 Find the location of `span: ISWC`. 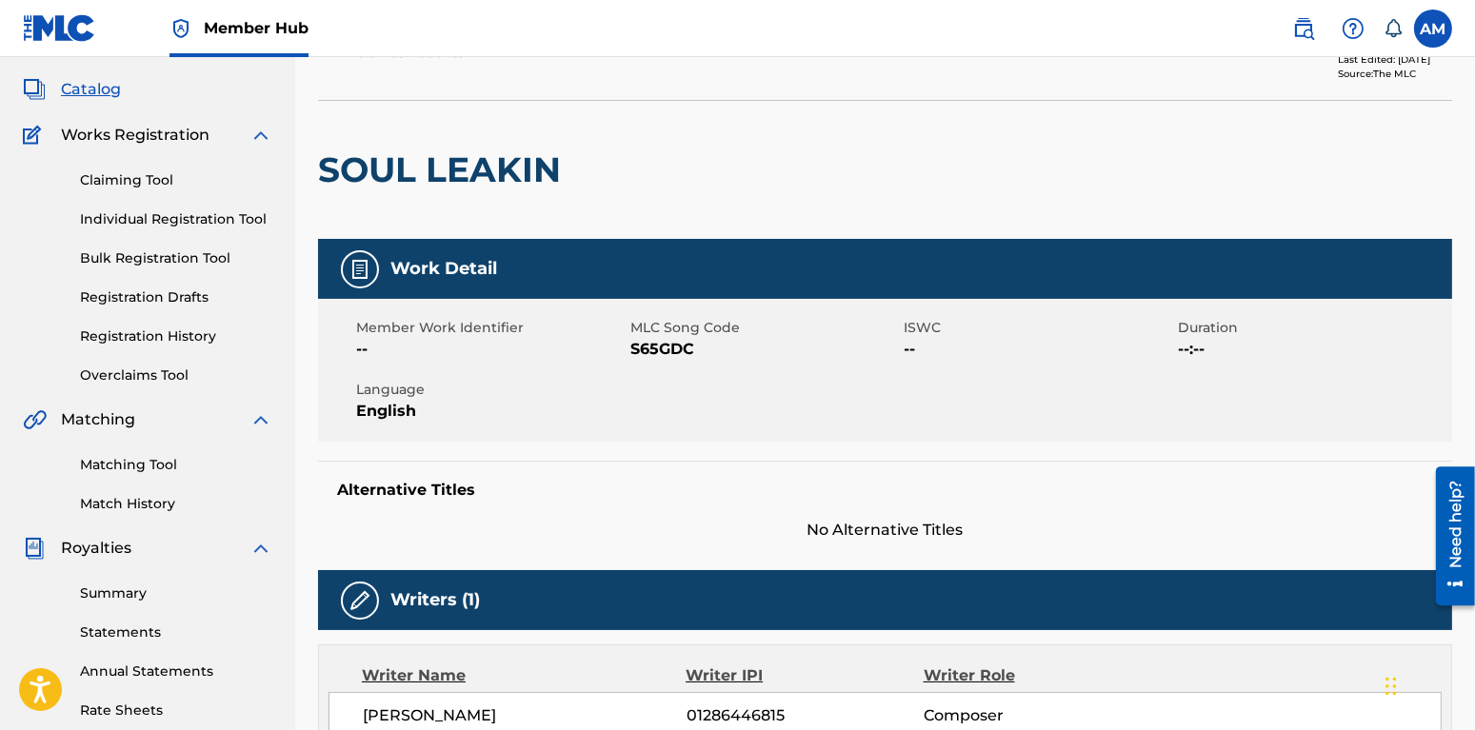

span: ISWC is located at coordinates (1039, 328).